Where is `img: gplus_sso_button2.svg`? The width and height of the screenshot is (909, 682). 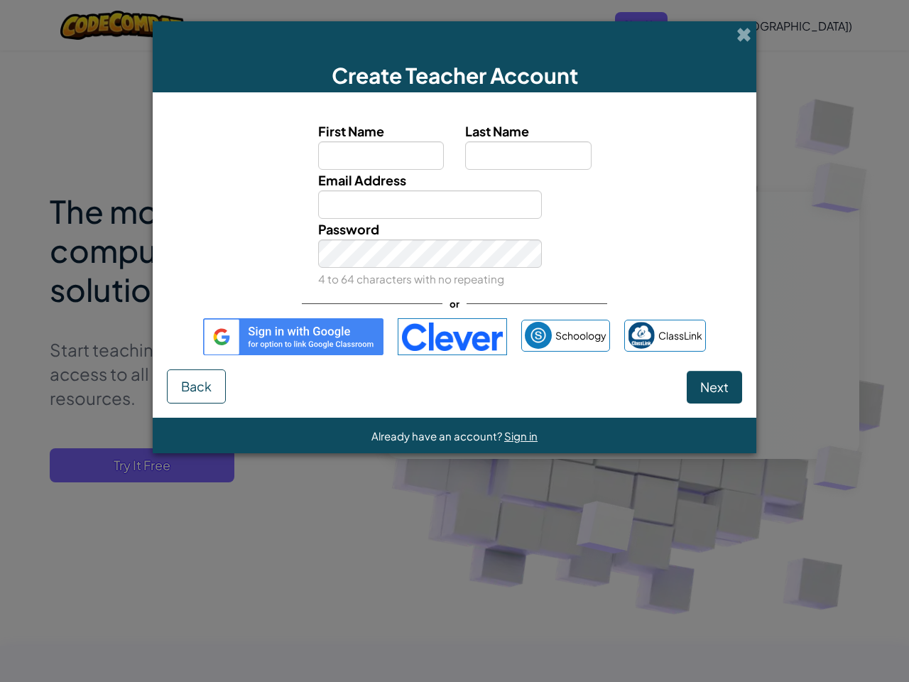 img: gplus_sso_button2.svg is located at coordinates (293, 337).